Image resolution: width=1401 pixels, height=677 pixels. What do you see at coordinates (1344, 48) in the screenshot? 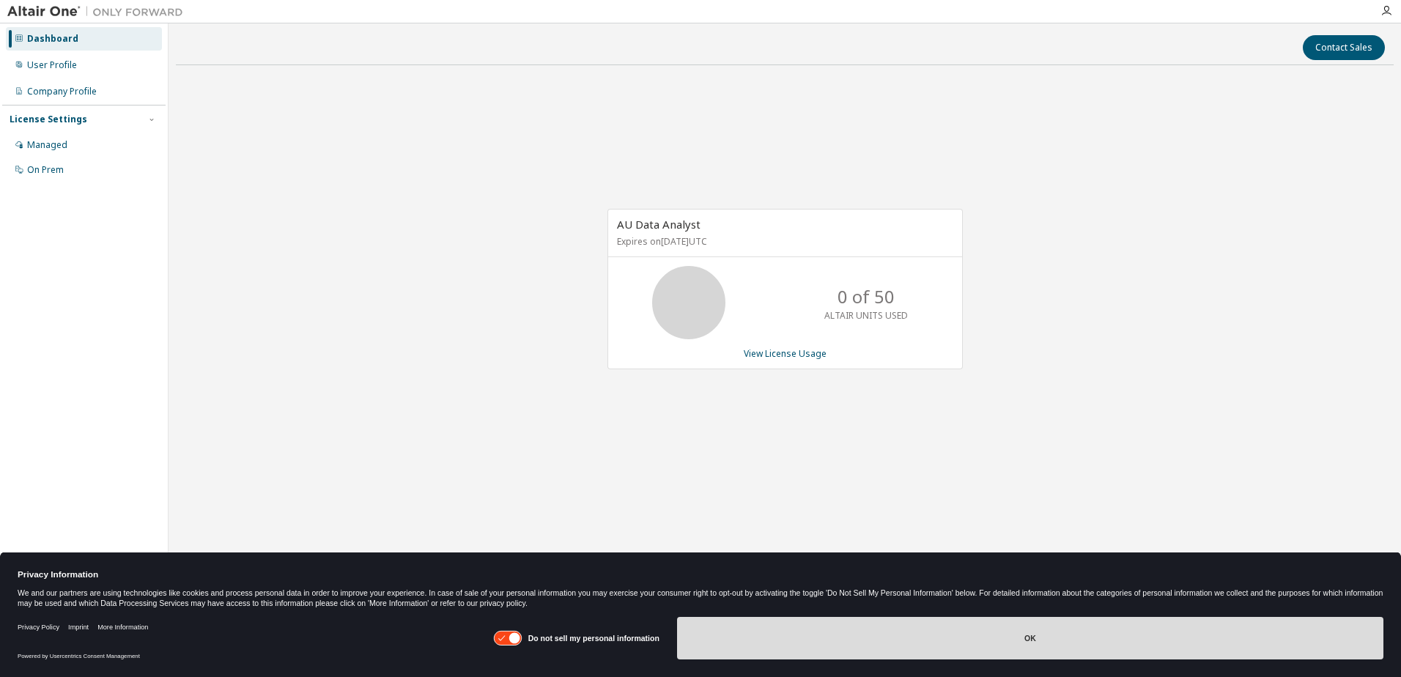
I see `button: Contact Sales` at bounding box center [1344, 48].